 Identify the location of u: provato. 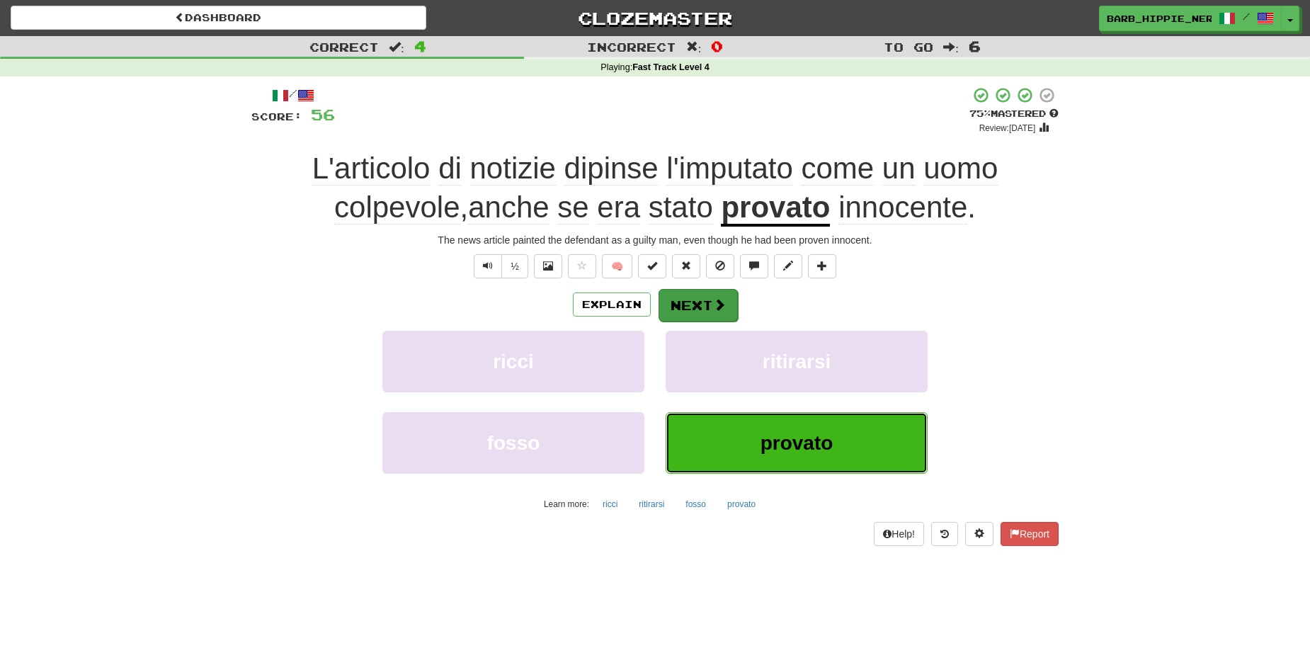
(775, 208).